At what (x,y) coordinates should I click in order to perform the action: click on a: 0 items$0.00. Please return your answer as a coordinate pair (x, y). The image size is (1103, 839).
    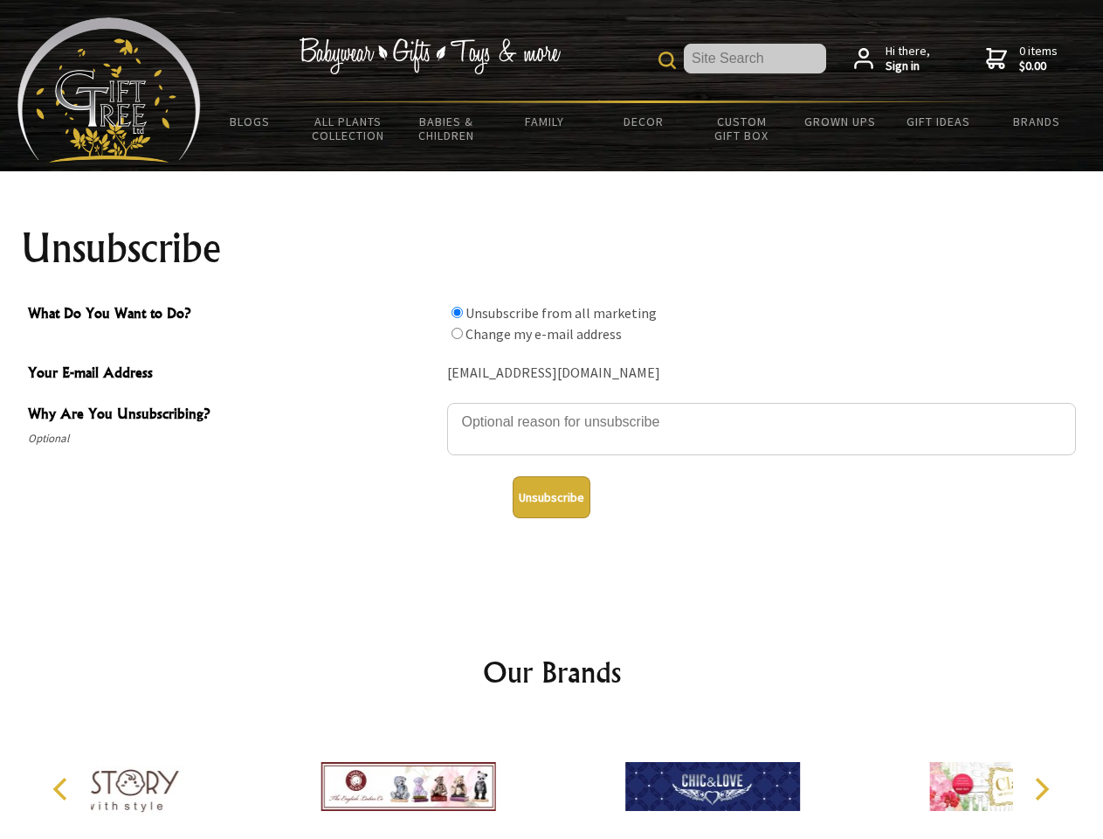
    Looking at the image, I should click on (1022, 59).